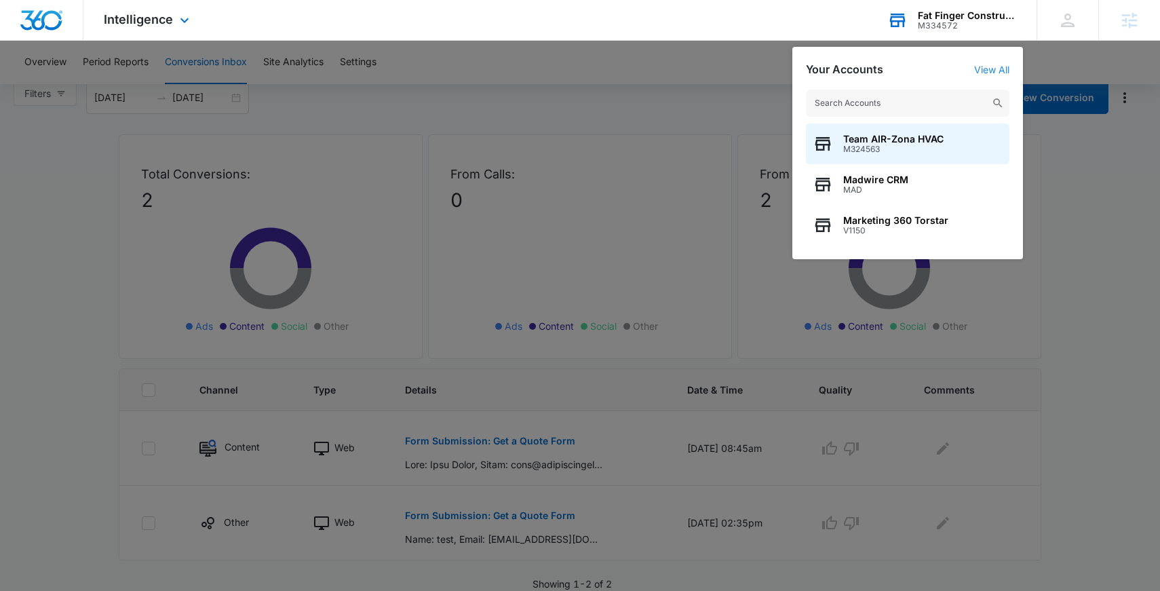 The height and width of the screenshot is (591, 1160). What do you see at coordinates (895, 220) in the screenshot?
I see `span: Marketing 360 Torstar` at bounding box center [895, 220].